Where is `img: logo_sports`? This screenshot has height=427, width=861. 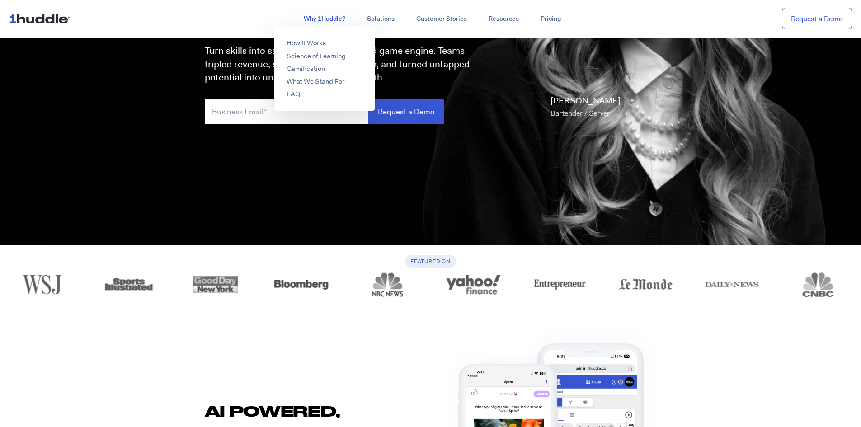
img: logo_sports is located at coordinates (129, 284).